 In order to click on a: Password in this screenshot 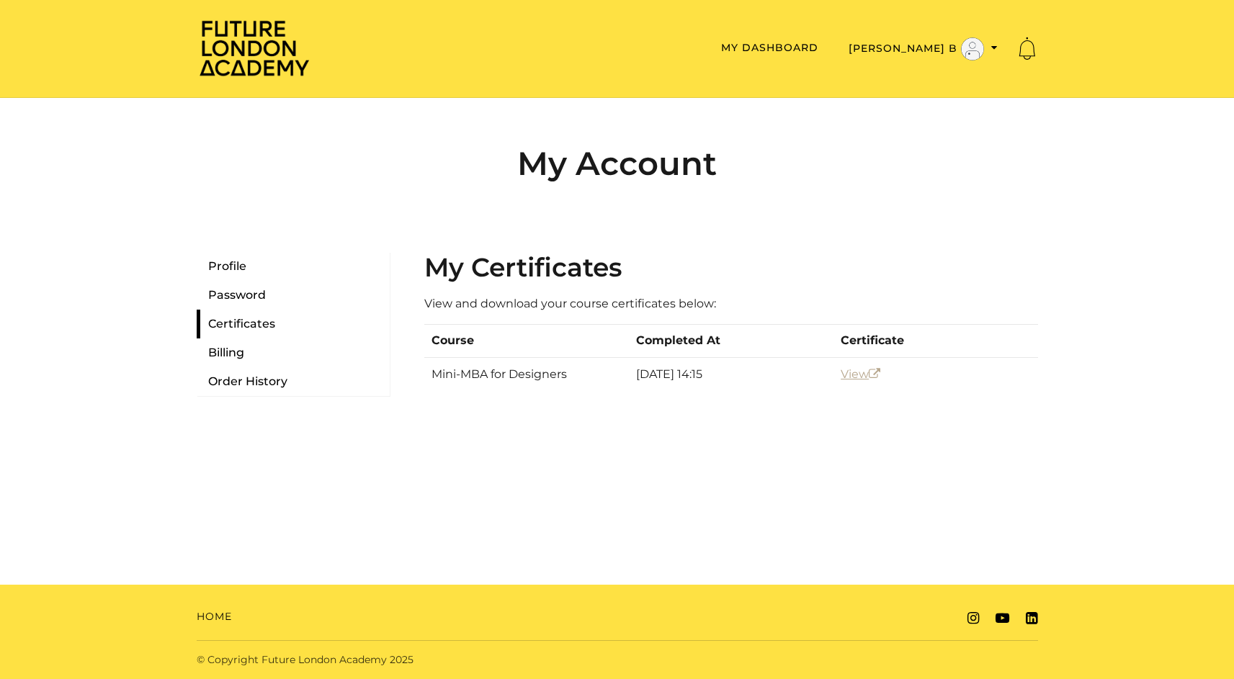, I will do `click(293, 295)`.